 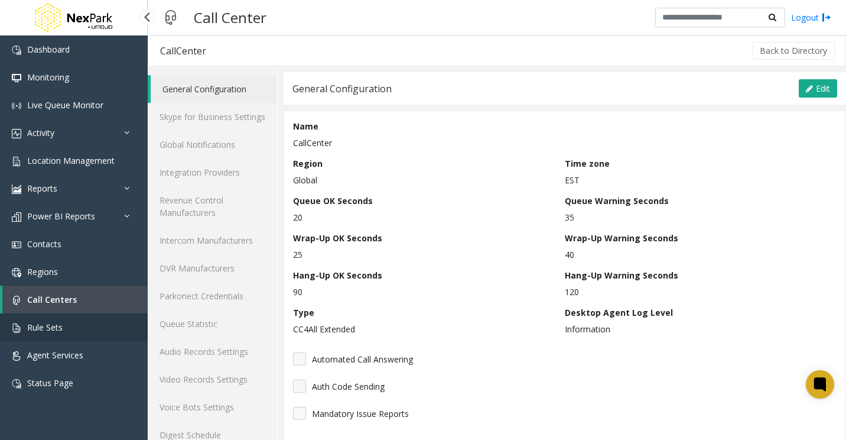 I want to click on a: Voice Bots Settings, so click(x=212, y=407).